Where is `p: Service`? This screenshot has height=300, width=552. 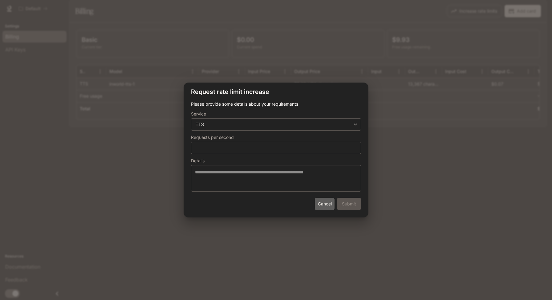
p: Service is located at coordinates (198, 114).